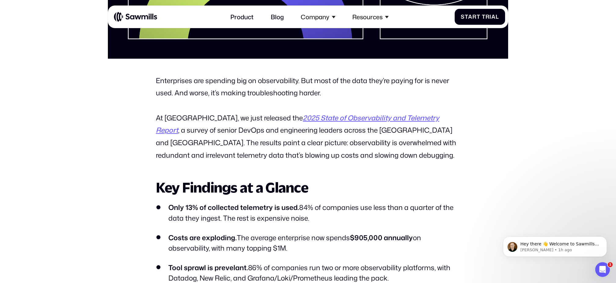 Image resolution: width=616 pixels, height=283 pixels. Describe the element at coordinates (490, 16) in the screenshot. I see `span: i` at that location.